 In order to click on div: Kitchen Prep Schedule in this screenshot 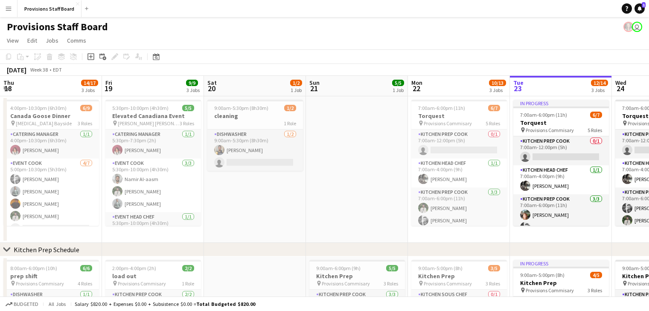, I will do `click(46, 250)`.